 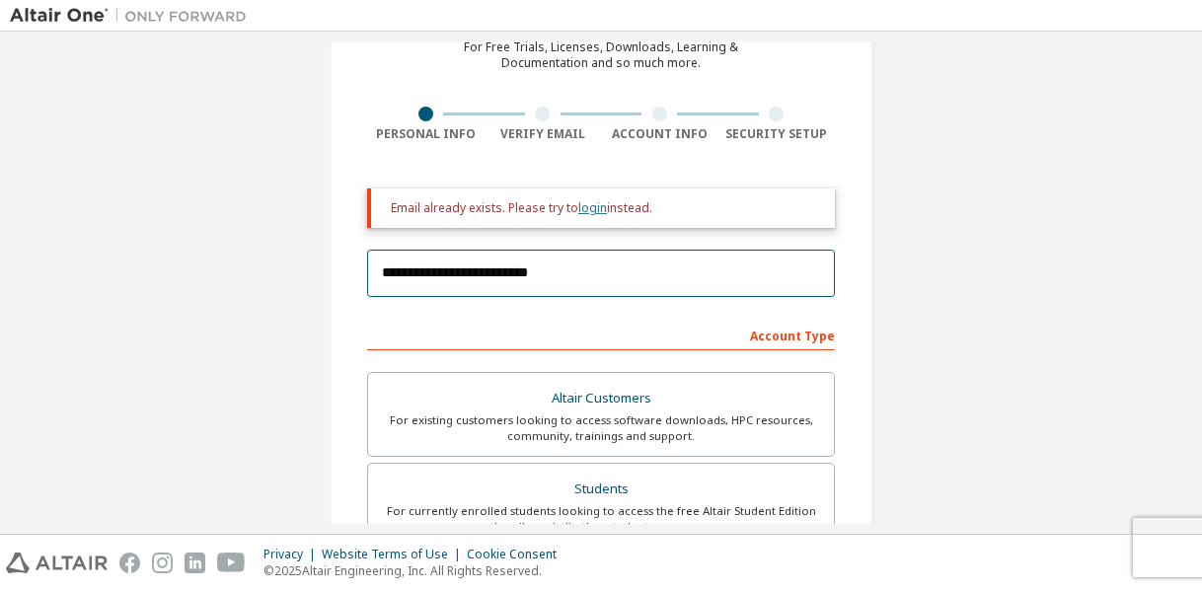 I want to click on div: Students, so click(x=601, y=490).